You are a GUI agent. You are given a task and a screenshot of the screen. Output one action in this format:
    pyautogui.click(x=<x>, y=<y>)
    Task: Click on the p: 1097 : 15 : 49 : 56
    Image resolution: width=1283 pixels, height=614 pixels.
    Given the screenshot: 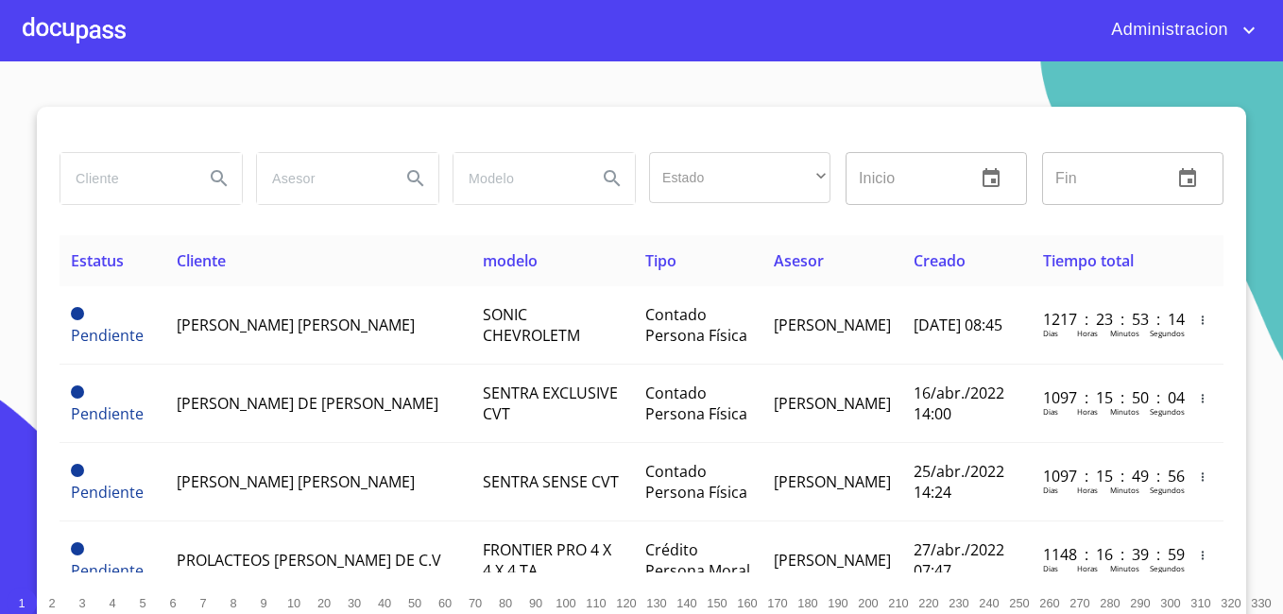 What is the action you would take?
    pyautogui.click(x=1106, y=476)
    